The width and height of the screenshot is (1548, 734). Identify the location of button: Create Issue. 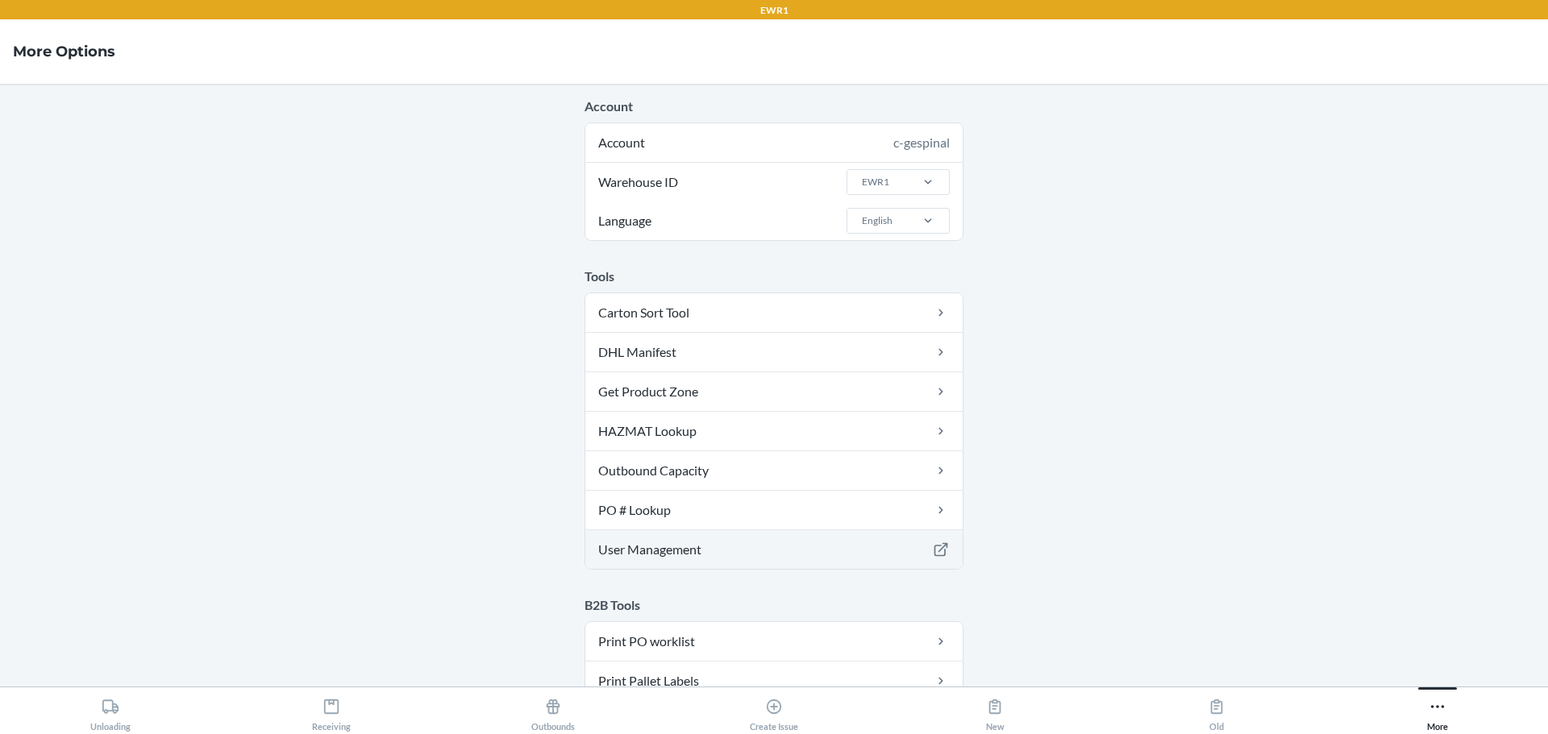
(774, 709).